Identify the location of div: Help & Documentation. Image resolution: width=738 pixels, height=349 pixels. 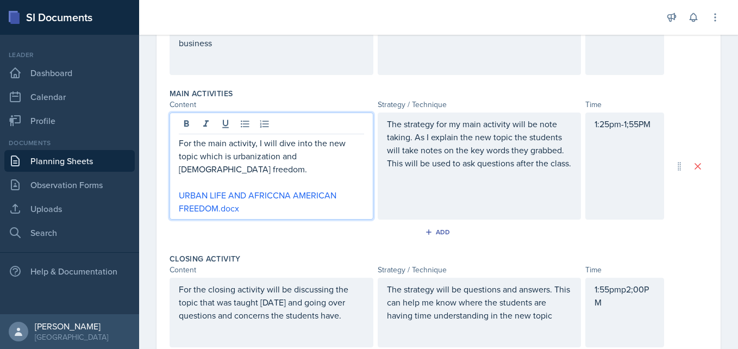
(70, 271).